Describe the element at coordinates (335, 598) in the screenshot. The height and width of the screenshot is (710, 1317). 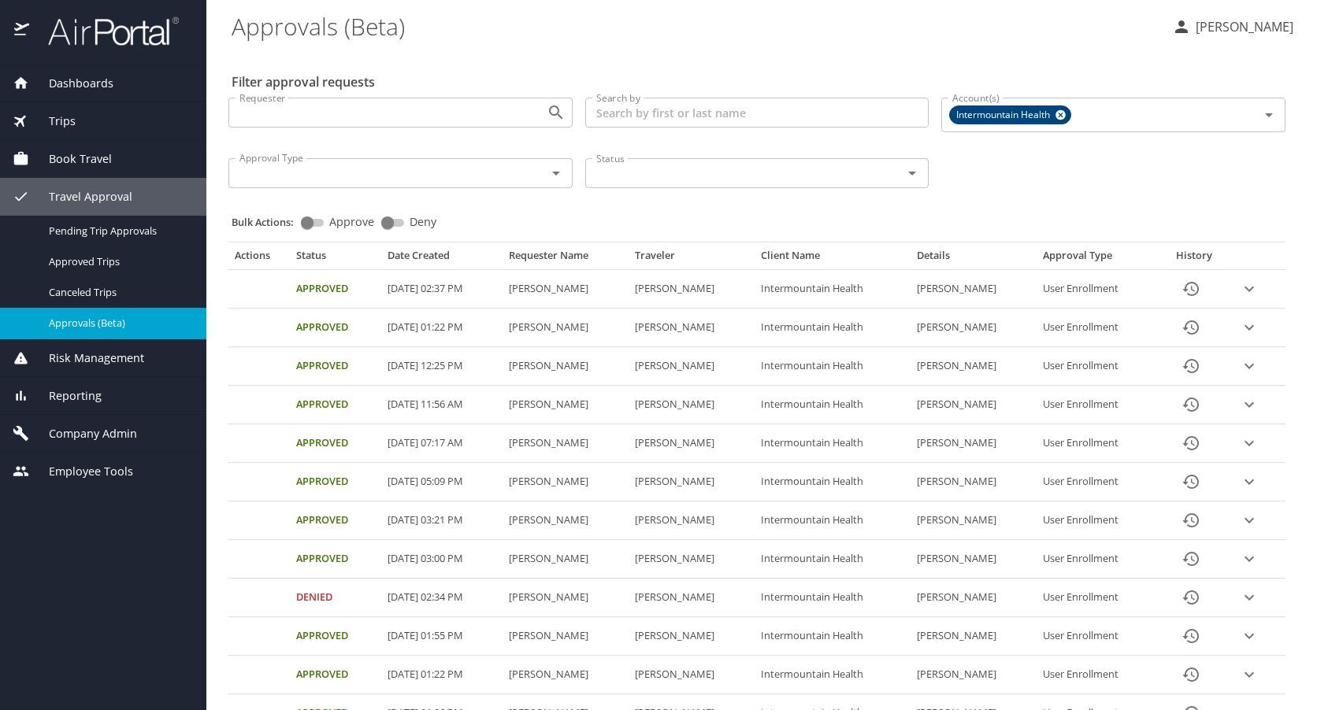
I see `td: Denied` at that location.